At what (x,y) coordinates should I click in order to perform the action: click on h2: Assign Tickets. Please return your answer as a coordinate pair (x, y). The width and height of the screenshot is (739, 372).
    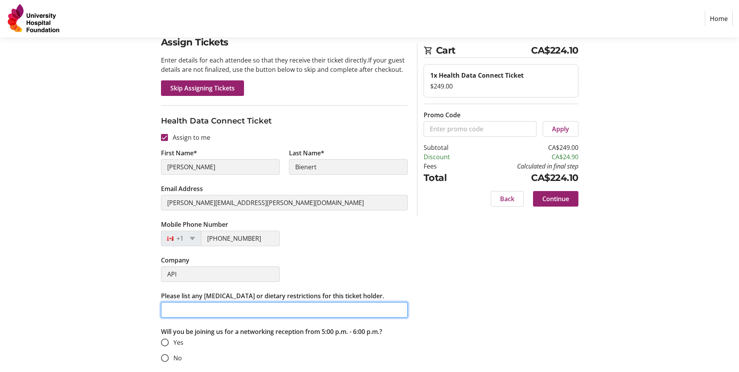
    Looking at the image, I should click on (284, 42).